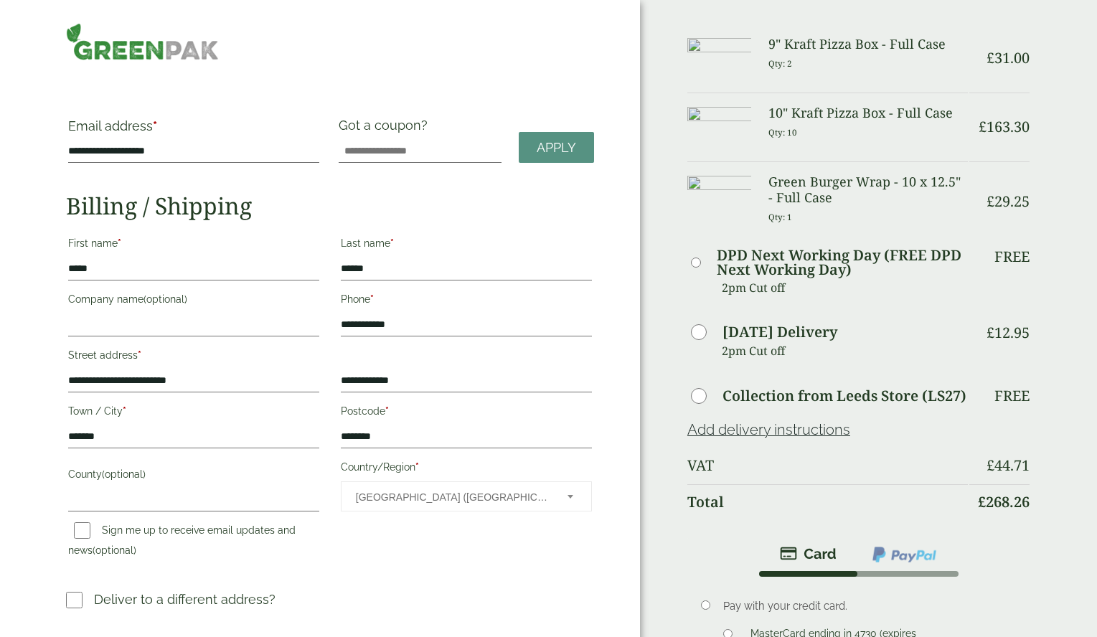 This screenshot has width=1097, height=637. What do you see at coordinates (556, 148) in the screenshot?
I see `span: Apply` at bounding box center [556, 148].